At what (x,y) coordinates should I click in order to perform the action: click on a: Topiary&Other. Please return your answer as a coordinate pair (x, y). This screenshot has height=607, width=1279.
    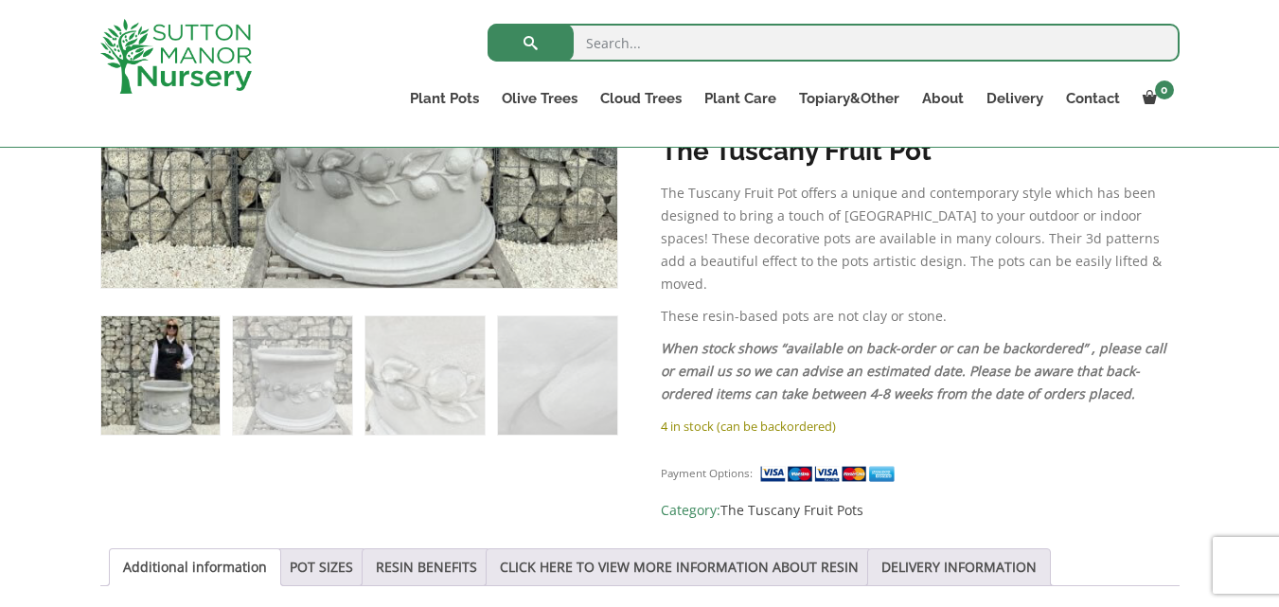
    Looking at the image, I should click on (849, 98).